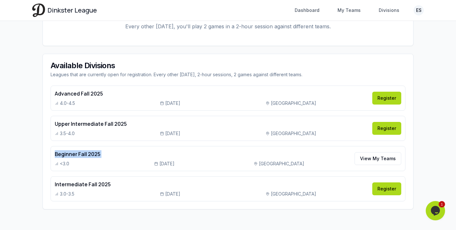 The height and width of the screenshot is (230, 456). What do you see at coordinates (67, 134) in the screenshot?
I see `span: 3.5-4.0` at bounding box center [67, 134].